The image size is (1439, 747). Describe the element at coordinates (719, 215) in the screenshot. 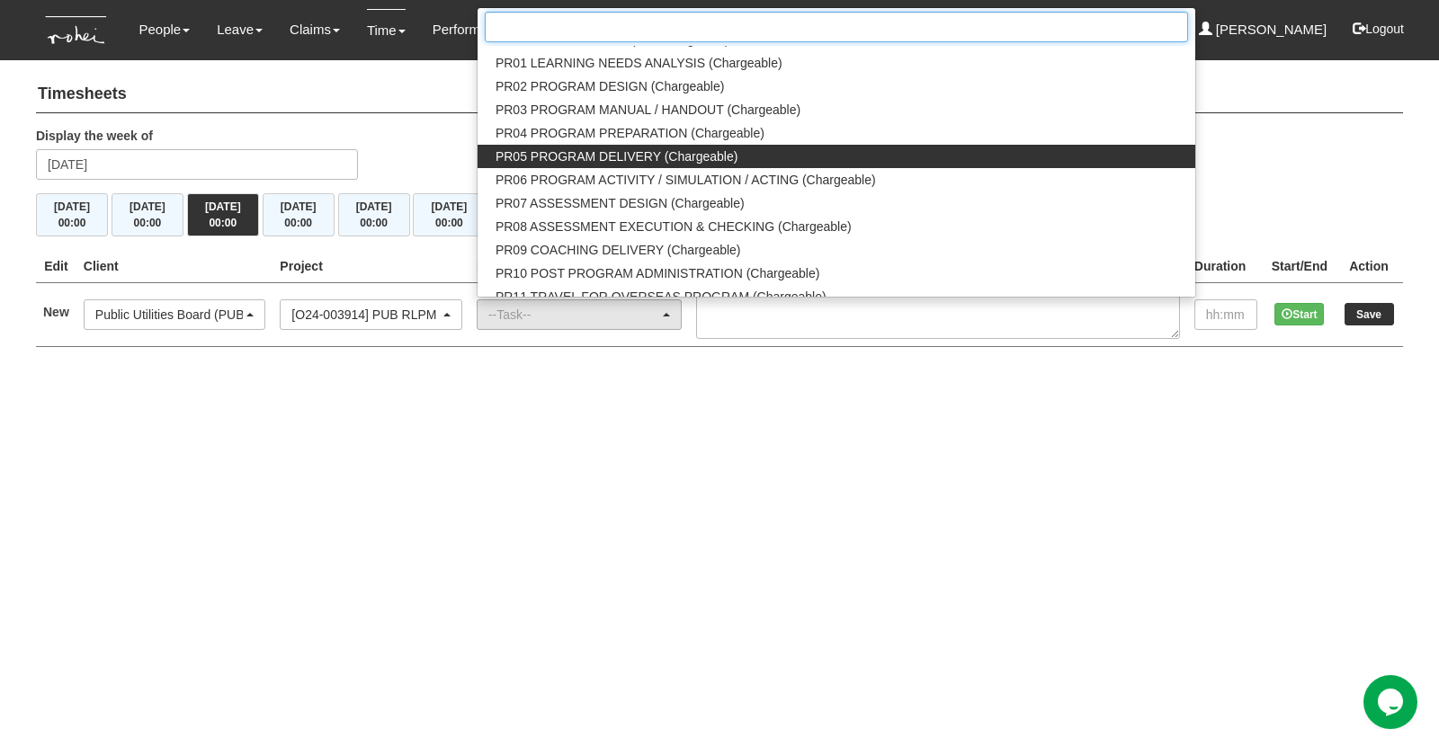

I see `div: Timesheet Week Summary` at that location.